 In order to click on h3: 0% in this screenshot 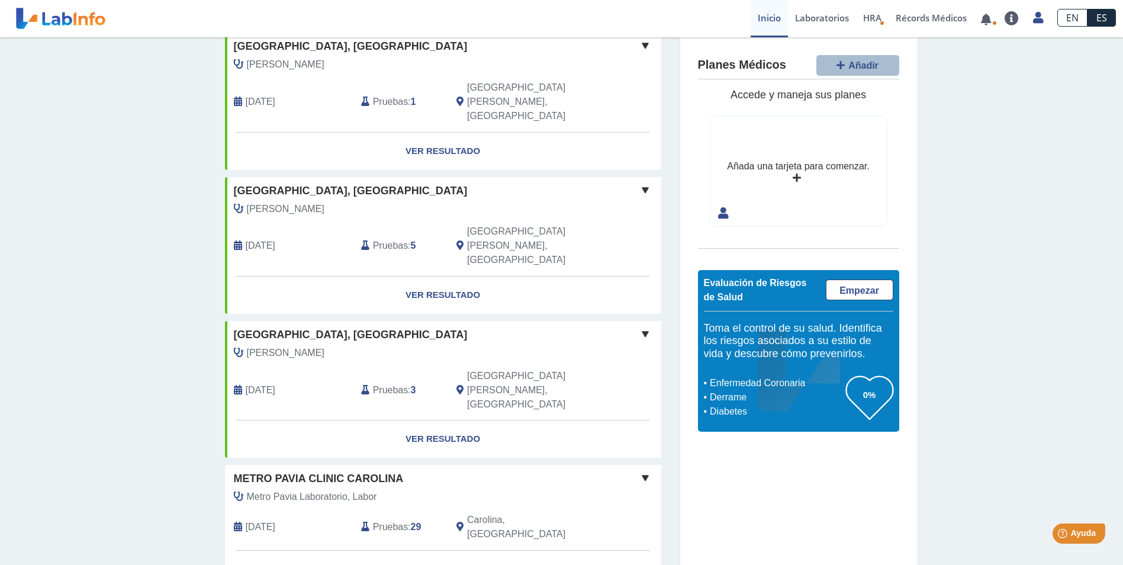, I will do `click(870, 394)`.